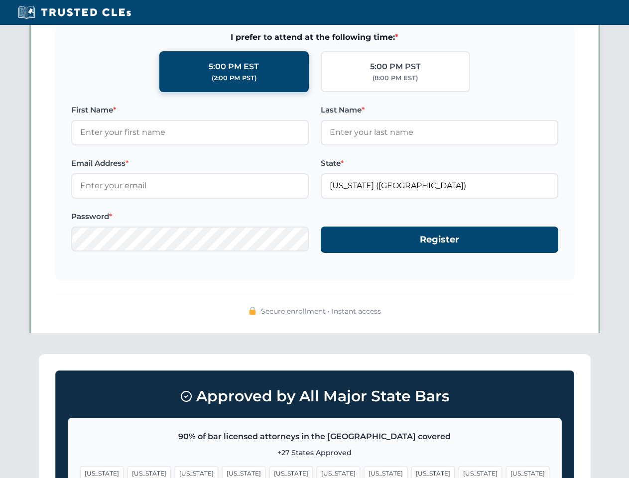 Image resolution: width=629 pixels, height=478 pixels. What do you see at coordinates (190, 110) in the screenshot?
I see `label: First Name` at bounding box center [190, 110].